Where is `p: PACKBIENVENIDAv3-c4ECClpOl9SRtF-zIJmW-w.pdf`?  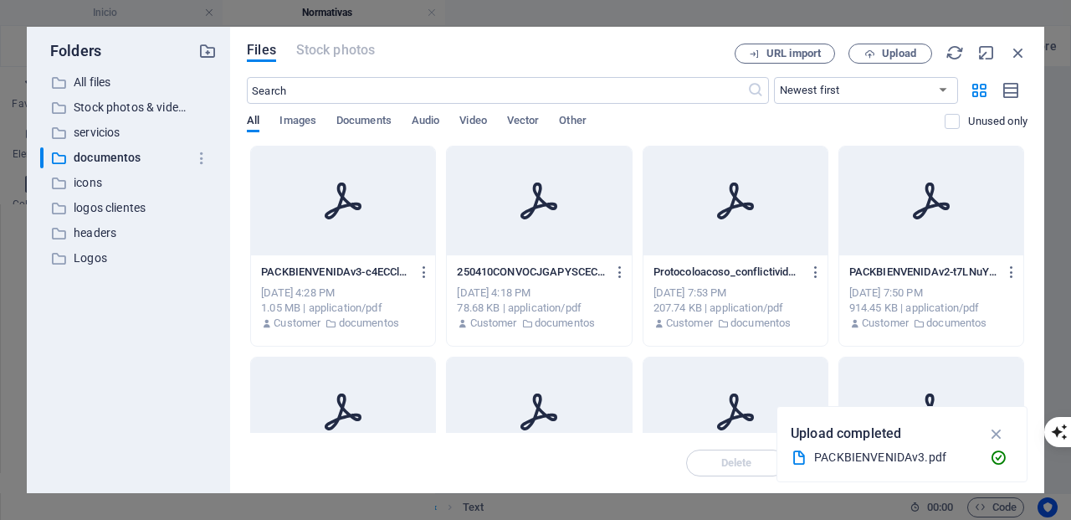
p: PACKBIENVENIDAv3-c4ECClpOl9SRtF-zIJmW-w.pdf is located at coordinates (336, 272).